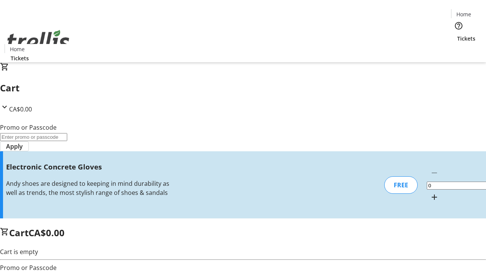 The width and height of the screenshot is (486, 273). Describe the element at coordinates (434, 197) in the screenshot. I see `button: Increment by one` at that location.